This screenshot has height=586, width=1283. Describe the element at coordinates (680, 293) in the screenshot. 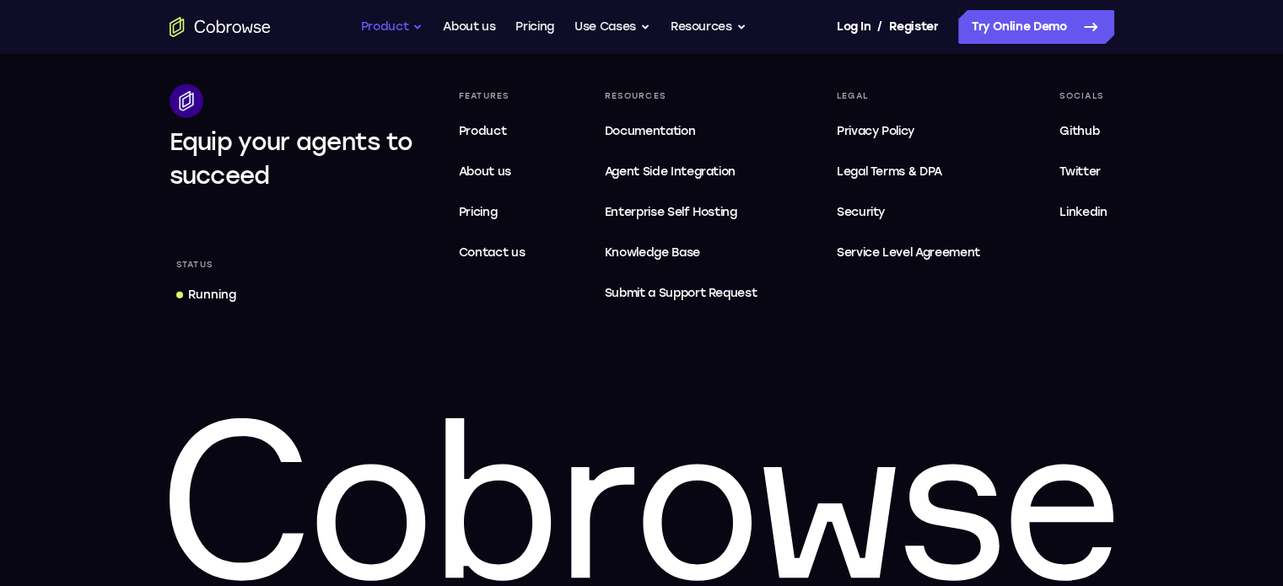

I see `span: Submit a Support Request` at that location.